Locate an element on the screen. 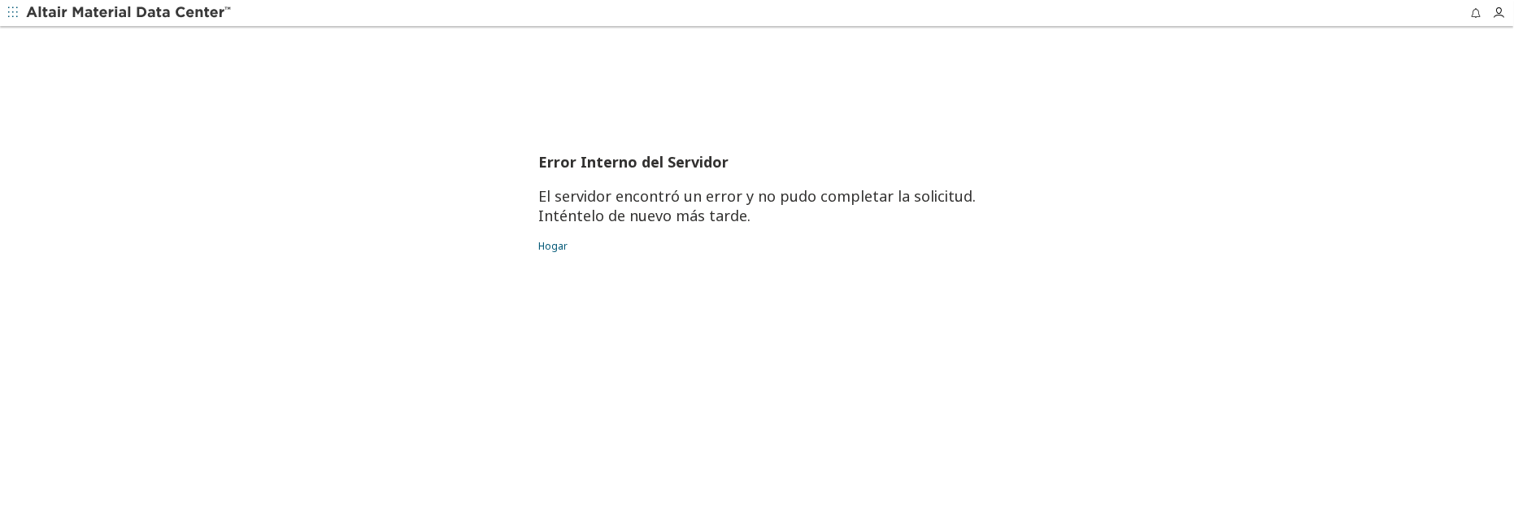 This screenshot has height=505, width=1514. font: Inténtelo de nuevo más tarde. is located at coordinates (644, 215).